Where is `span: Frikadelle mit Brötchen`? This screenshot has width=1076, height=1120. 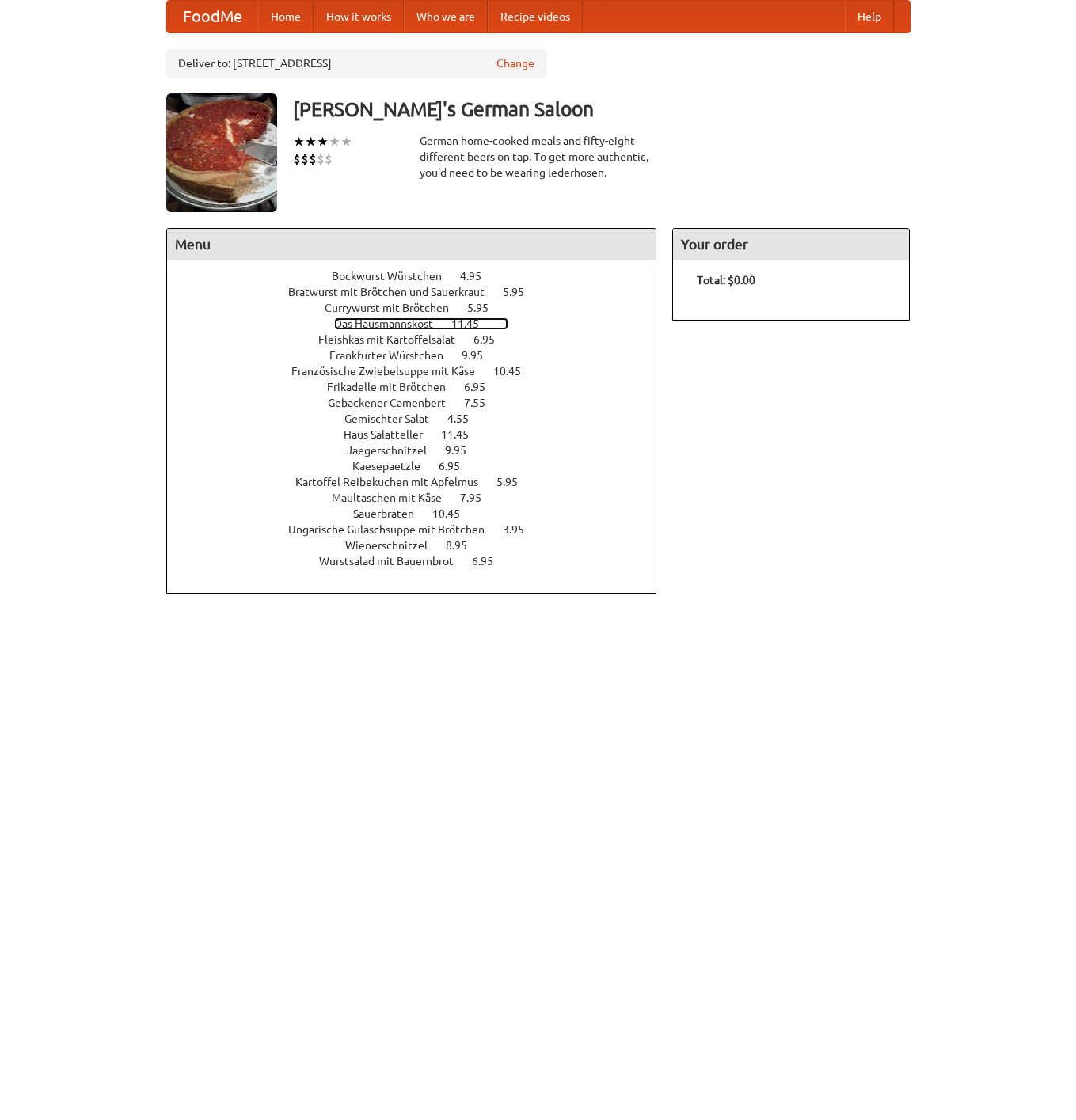 span: Frikadelle mit Brötchen is located at coordinates (394, 387).